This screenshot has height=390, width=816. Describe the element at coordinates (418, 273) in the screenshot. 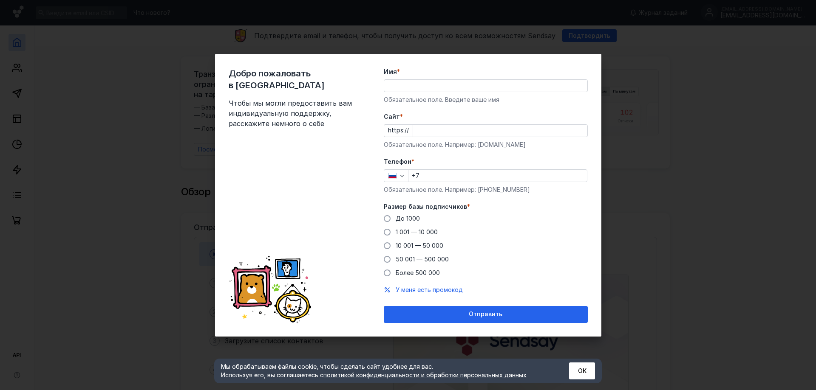

I see `span: Более 500 000` at that location.